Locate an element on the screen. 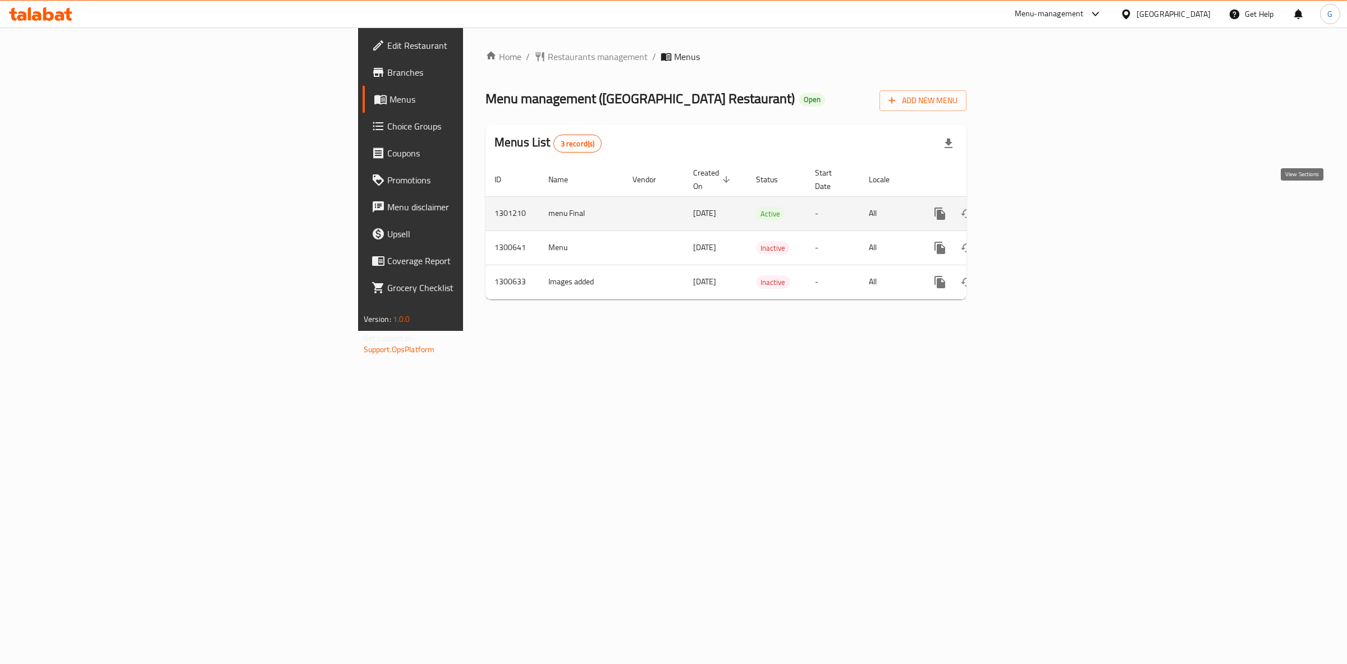 The image size is (1347, 664). span: Edit Restaurant is located at coordinates (480, 45).